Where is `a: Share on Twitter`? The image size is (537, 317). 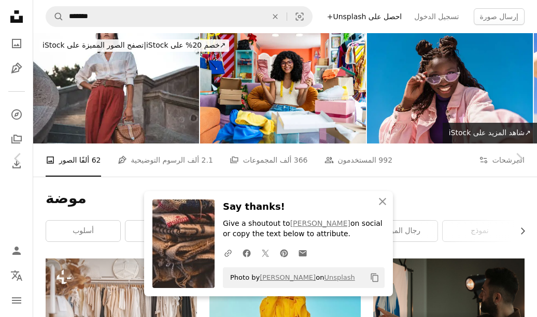
a: Share on Twitter is located at coordinates (265, 253).